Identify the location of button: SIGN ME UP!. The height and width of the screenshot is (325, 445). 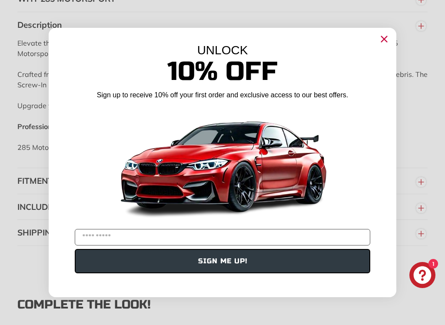
(223, 261).